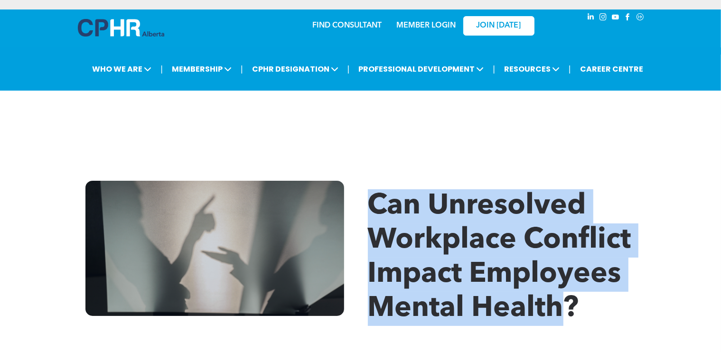  I want to click on span: WHO WE ARE, so click(122, 69).